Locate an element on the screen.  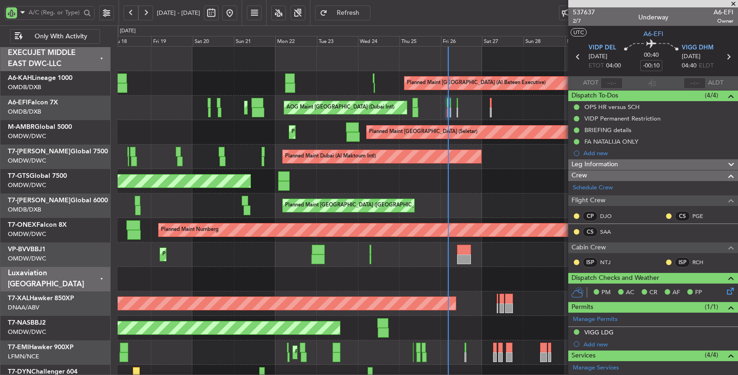
a: DNAA/ABV is located at coordinates (24, 307).